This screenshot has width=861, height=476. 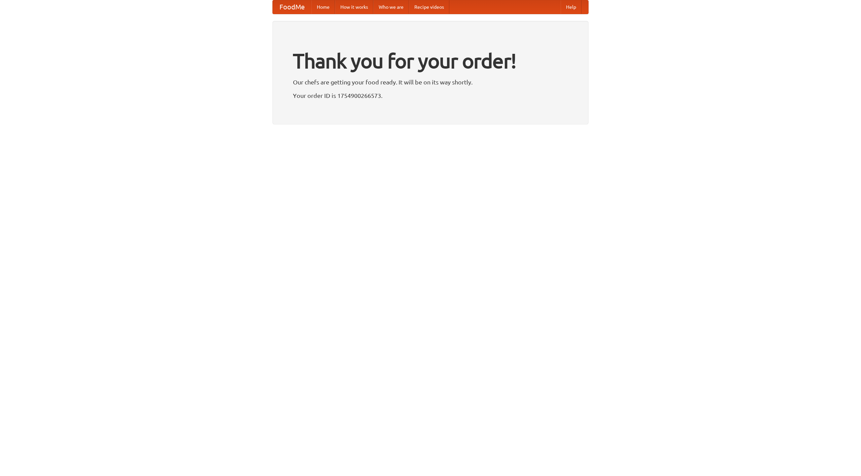 What do you see at coordinates (354, 7) in the screenshot?
I see `a: How it works` at bounding box center [354, 7].